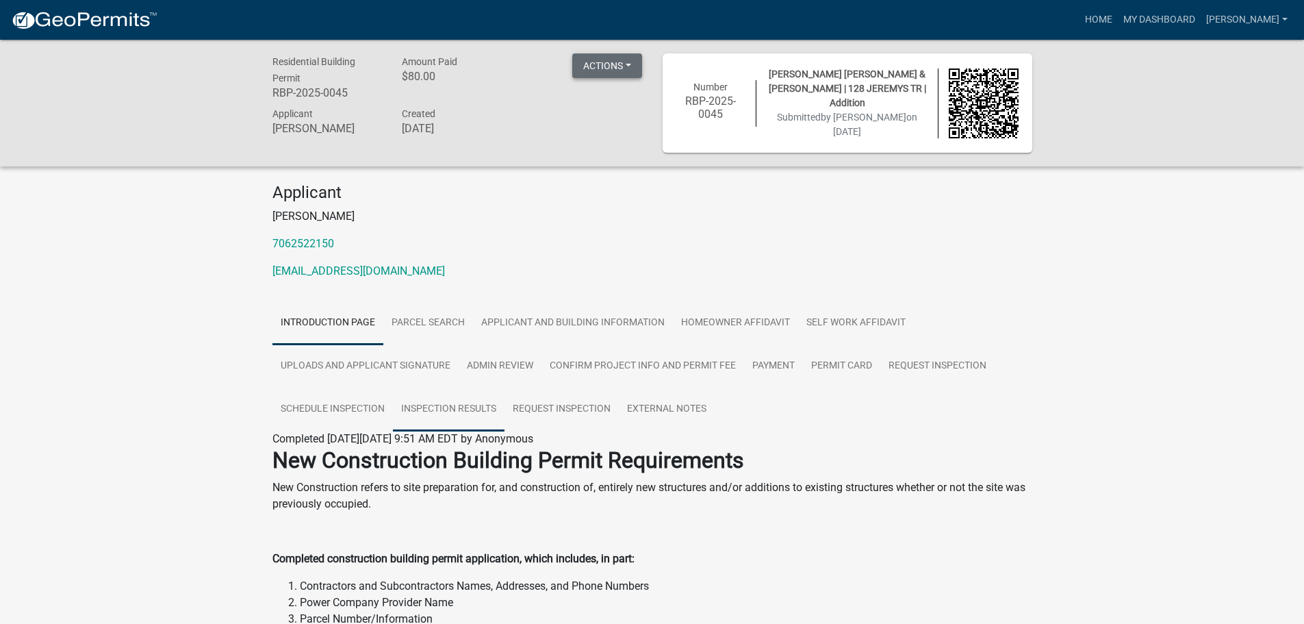 The height and width of the screenshot is (624, 1304). Describe the element at coordinates (429, 62) in the screenshot. I see `span: Amount Paid` at that location.